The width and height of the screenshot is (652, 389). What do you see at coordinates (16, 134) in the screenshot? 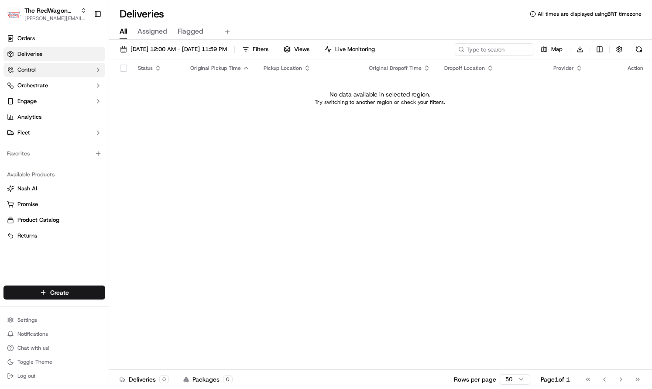
I see `img: Mariam Aslam` at bounding box center [16, 134].